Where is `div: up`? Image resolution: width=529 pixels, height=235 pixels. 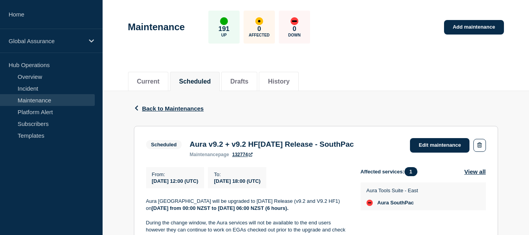 div: up is located at coordinates (224, 21).